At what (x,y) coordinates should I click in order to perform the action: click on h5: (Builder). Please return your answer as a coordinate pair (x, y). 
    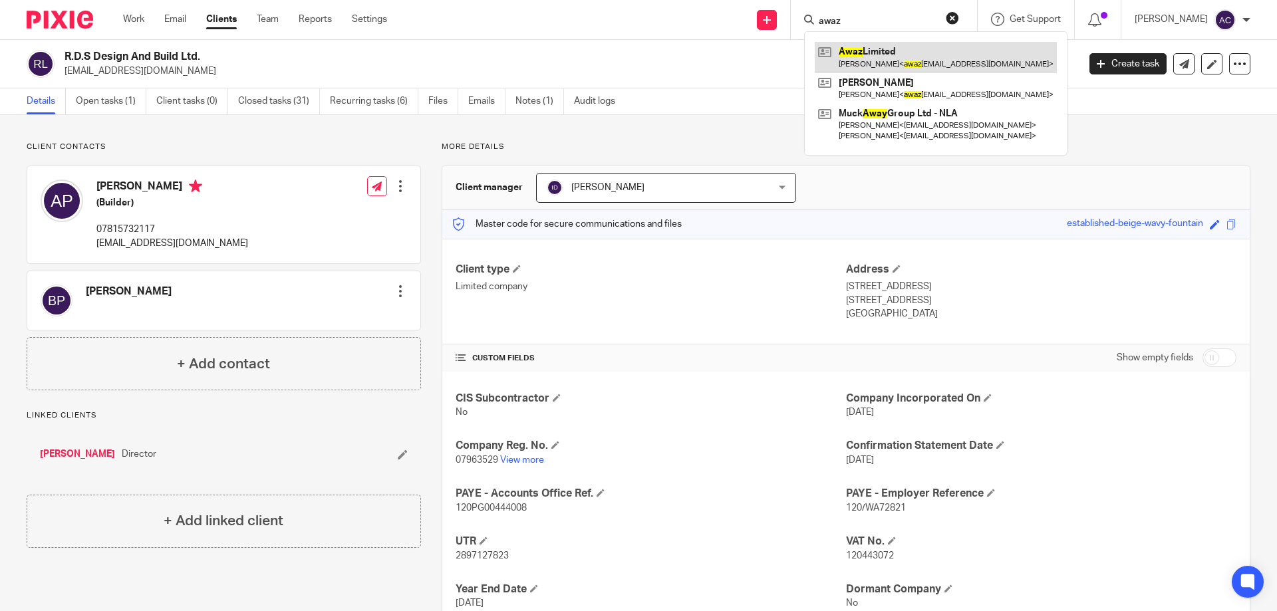
    Looking at the image, I should click on (172, 203).